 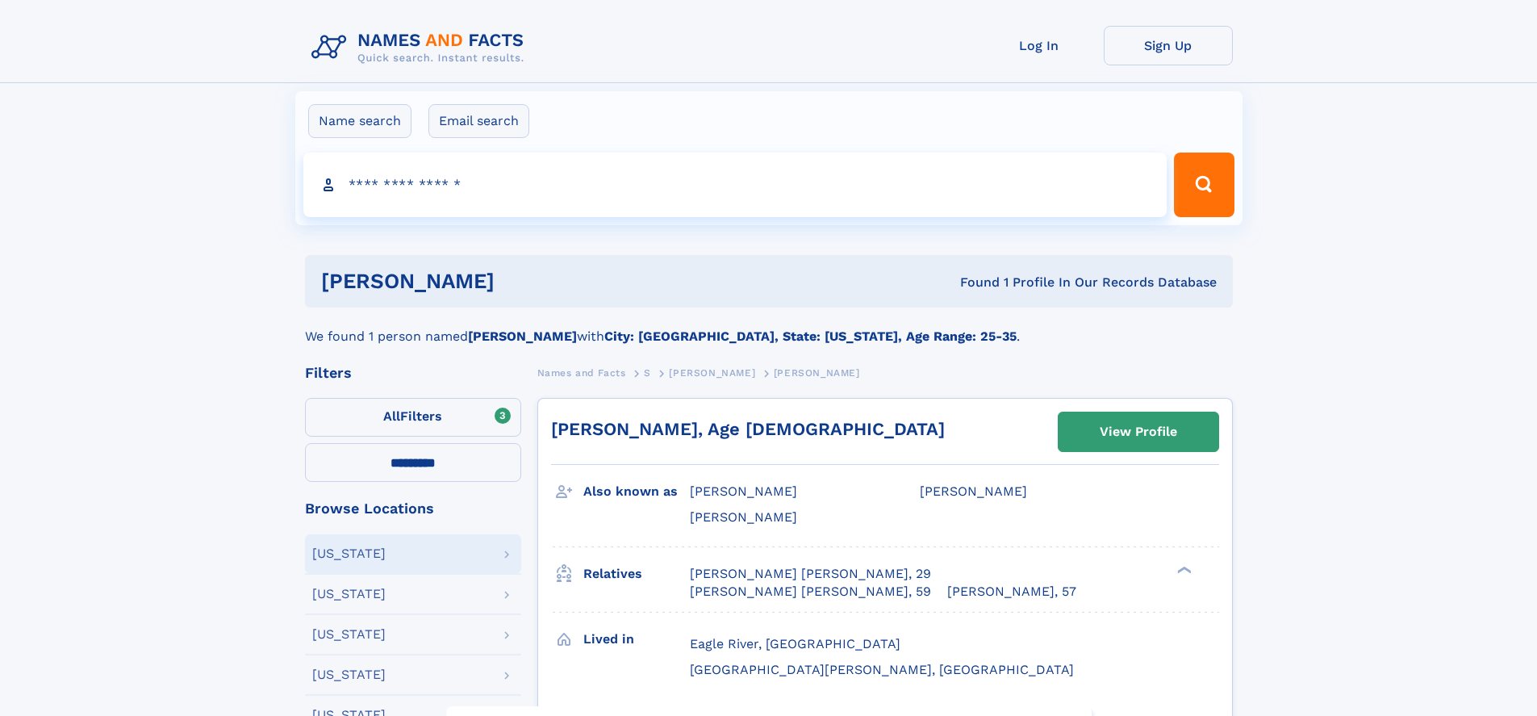 What do you see at coordinates (637, 639) in the screenshot?
I see `h3: Lived in` at bounding box center [637, 639].